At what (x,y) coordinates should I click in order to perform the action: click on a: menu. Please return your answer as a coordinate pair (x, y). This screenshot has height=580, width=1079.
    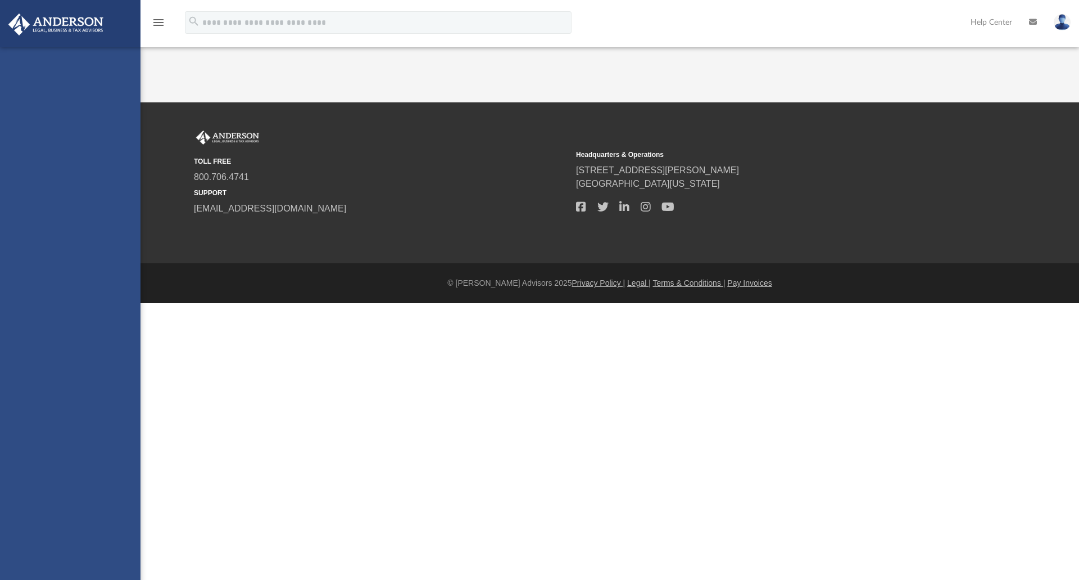
    Looking at the image, I should click on (159, 25).